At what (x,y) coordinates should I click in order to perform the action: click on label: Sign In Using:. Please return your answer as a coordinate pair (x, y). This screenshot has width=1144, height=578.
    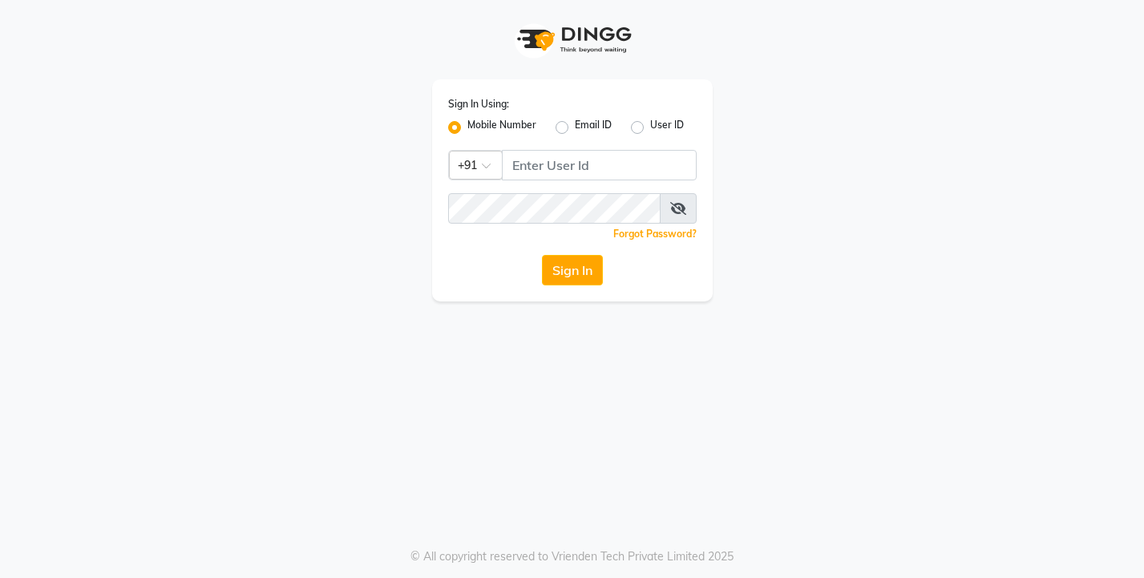
    Looking at the image, I should click on (479, 104).